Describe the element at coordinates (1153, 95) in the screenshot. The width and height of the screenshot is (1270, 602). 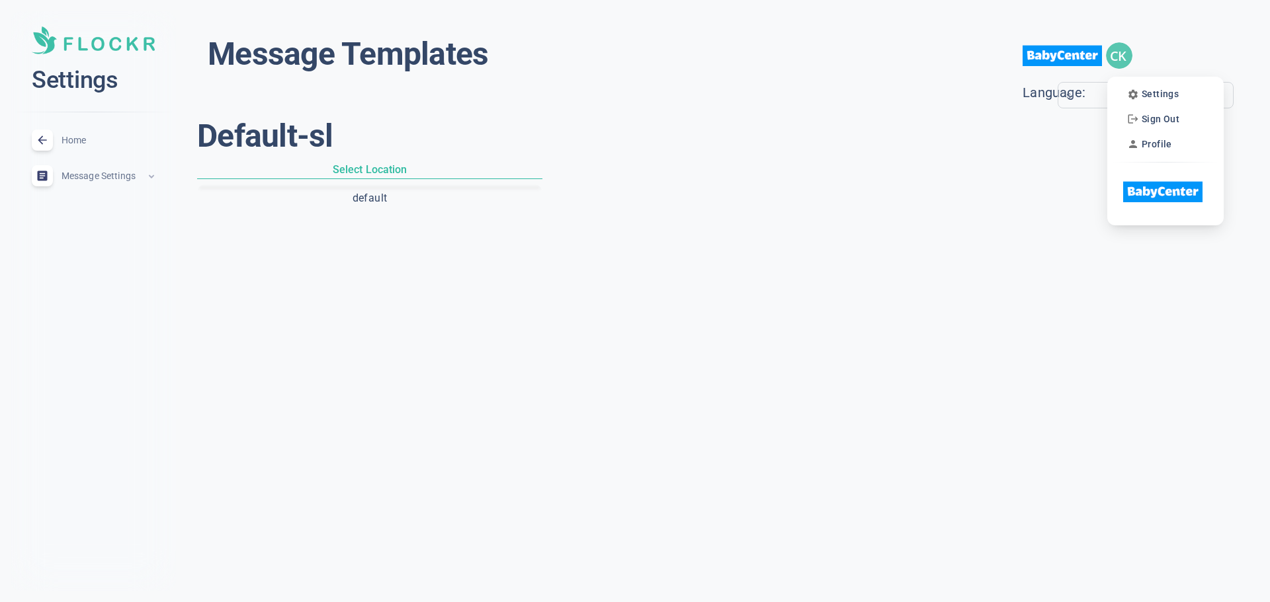
I see `a: Settings` at that location.